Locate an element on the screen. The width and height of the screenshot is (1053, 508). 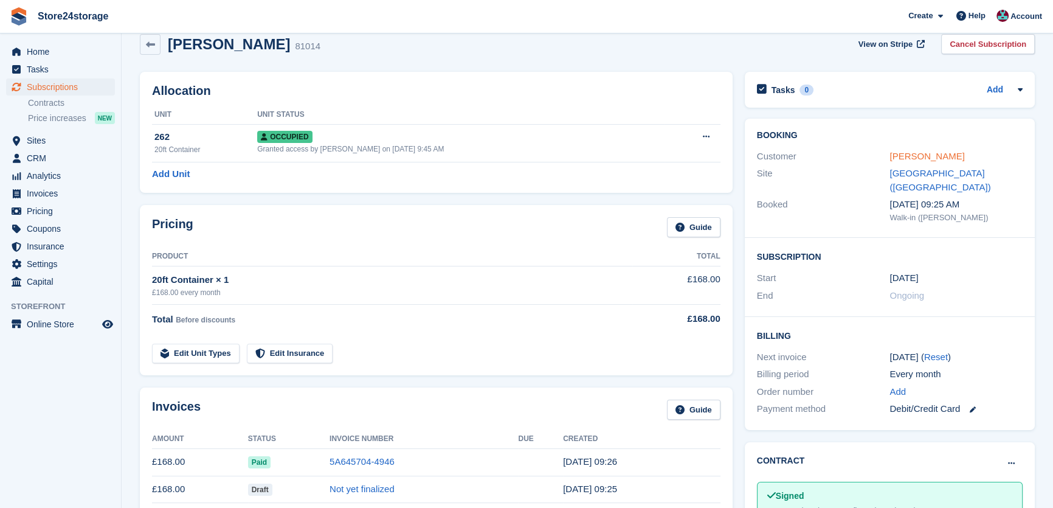
th: Product is located at coordinates (392, 257).